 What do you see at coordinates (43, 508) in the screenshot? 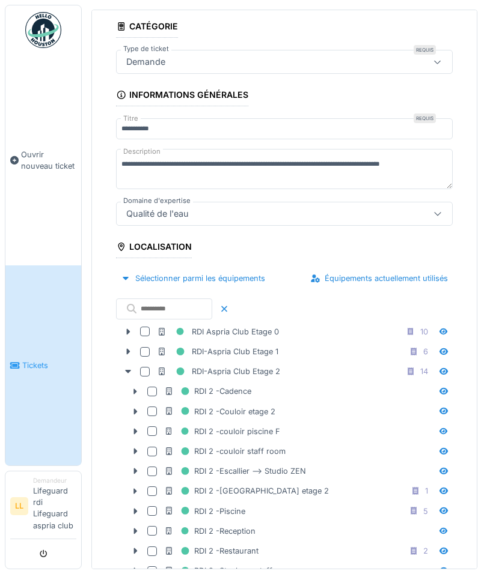
I see `a: LL DemandeurLifeguard rdi Lifeguard aspria club` at bounding box center [43, 508].